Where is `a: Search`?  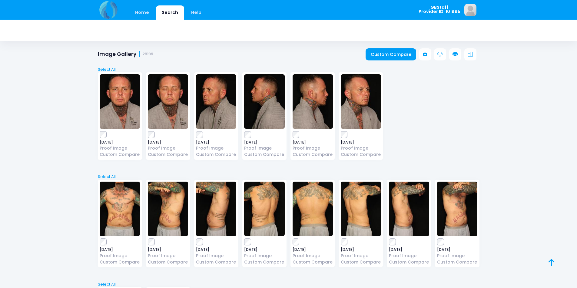 a: Search is located at coordinates (170, 12).